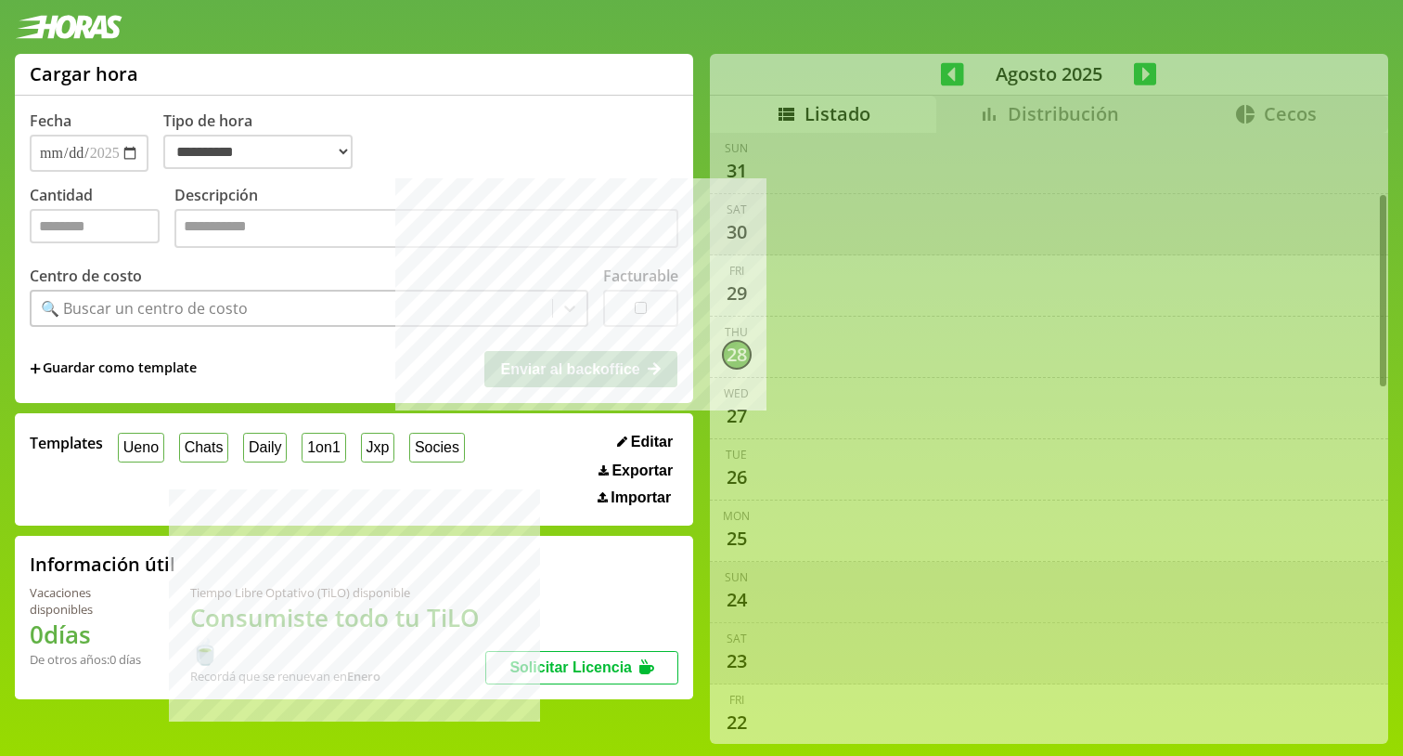 The image size is (1403, 756). I want to click on div: De otros años: 0 días, so click(87, 659).